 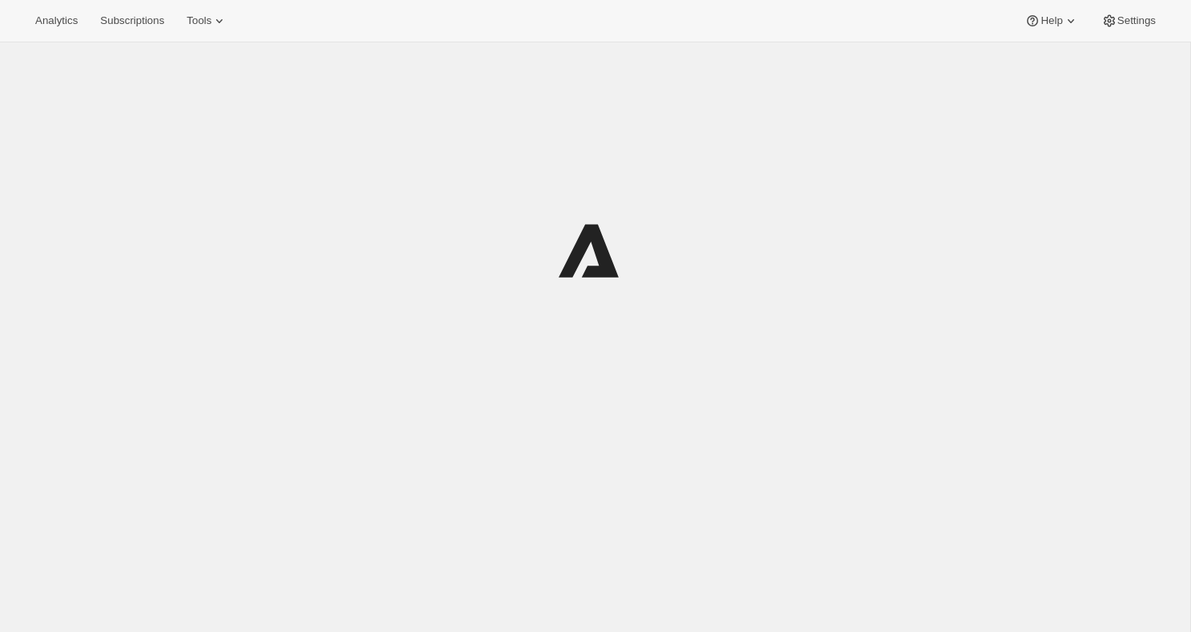 I want to click on span: Help, so click(x=1051, y=21).